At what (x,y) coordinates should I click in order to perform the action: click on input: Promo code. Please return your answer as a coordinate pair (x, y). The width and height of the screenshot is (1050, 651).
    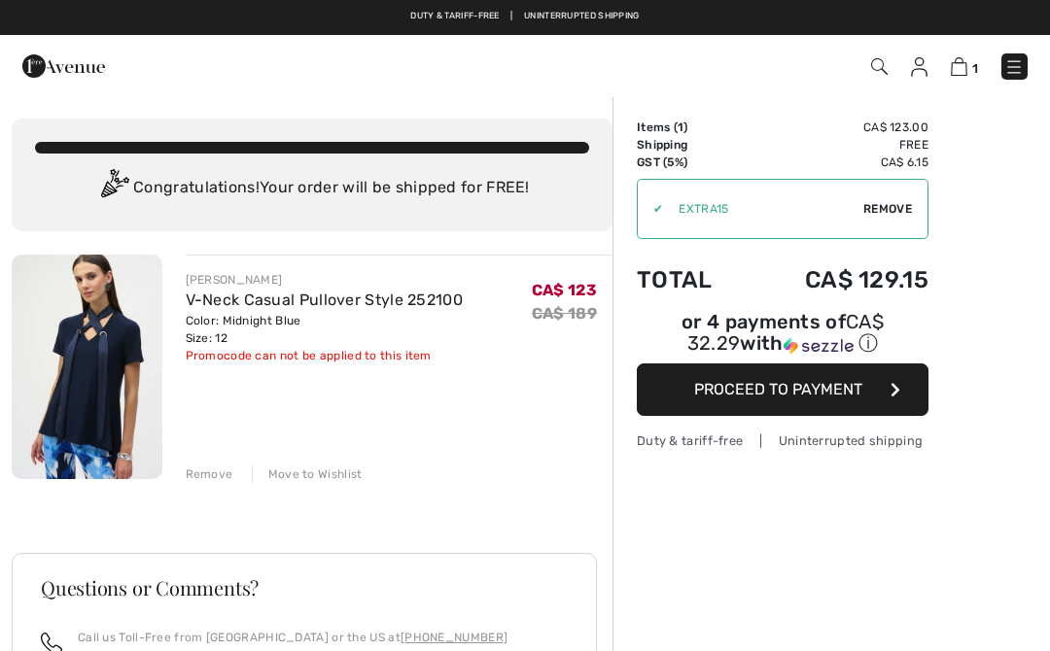
    Looking at the image, I should click on (763, 209).